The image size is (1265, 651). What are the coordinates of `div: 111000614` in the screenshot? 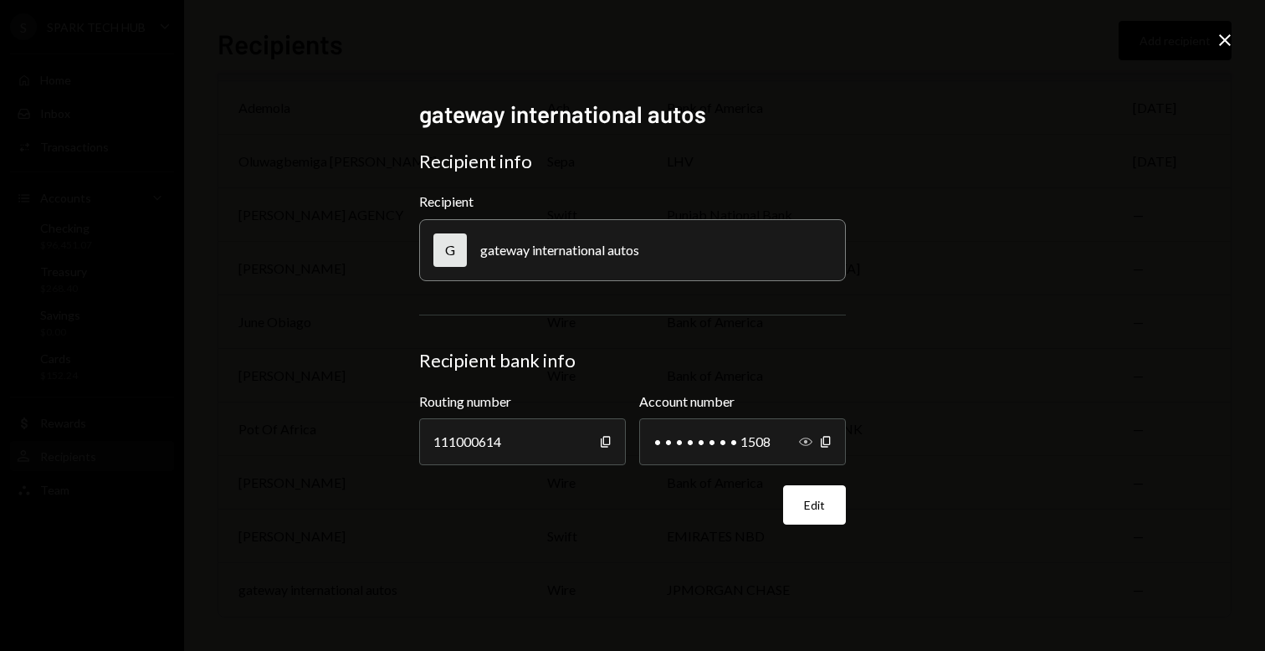 It's located at (522, 442).